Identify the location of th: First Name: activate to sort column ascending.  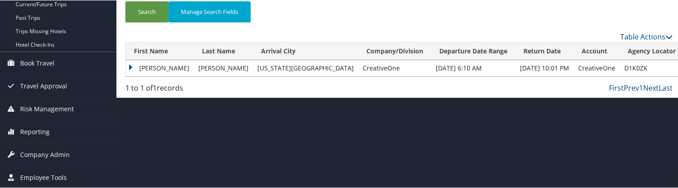
(160, 51).